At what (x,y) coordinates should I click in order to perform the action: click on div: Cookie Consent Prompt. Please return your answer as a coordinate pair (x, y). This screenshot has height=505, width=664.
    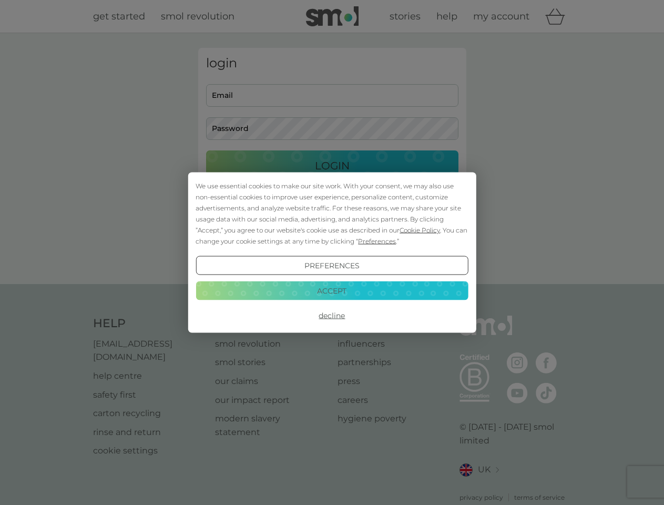
    Looking at the image, I should click on (332, 252).